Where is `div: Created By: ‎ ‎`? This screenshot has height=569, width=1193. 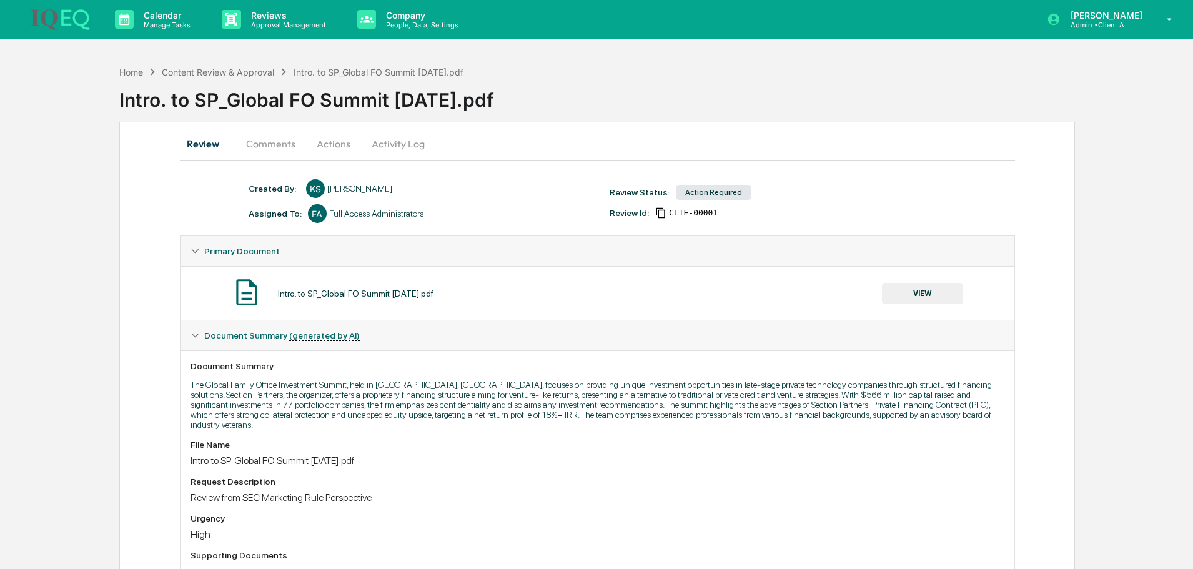 div: Created By: ‎ ‎ is located at coordinates (274, 189).